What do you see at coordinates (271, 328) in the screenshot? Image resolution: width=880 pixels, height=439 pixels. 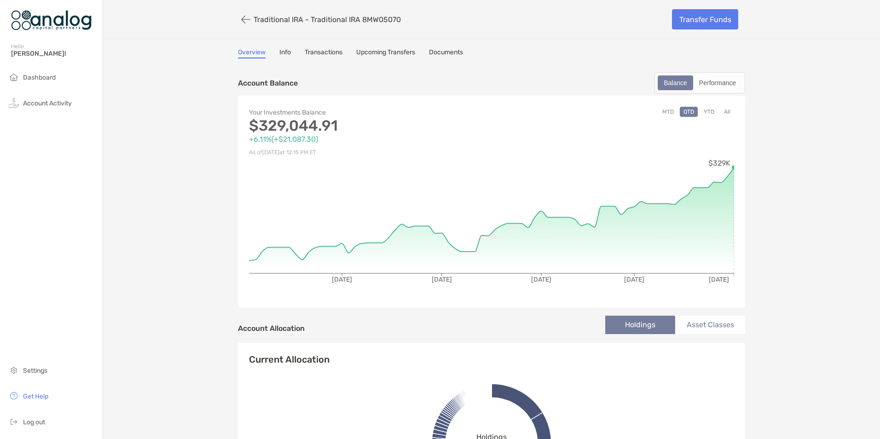 I see `h4: Account Allocation` at bounding box center [271, 328].